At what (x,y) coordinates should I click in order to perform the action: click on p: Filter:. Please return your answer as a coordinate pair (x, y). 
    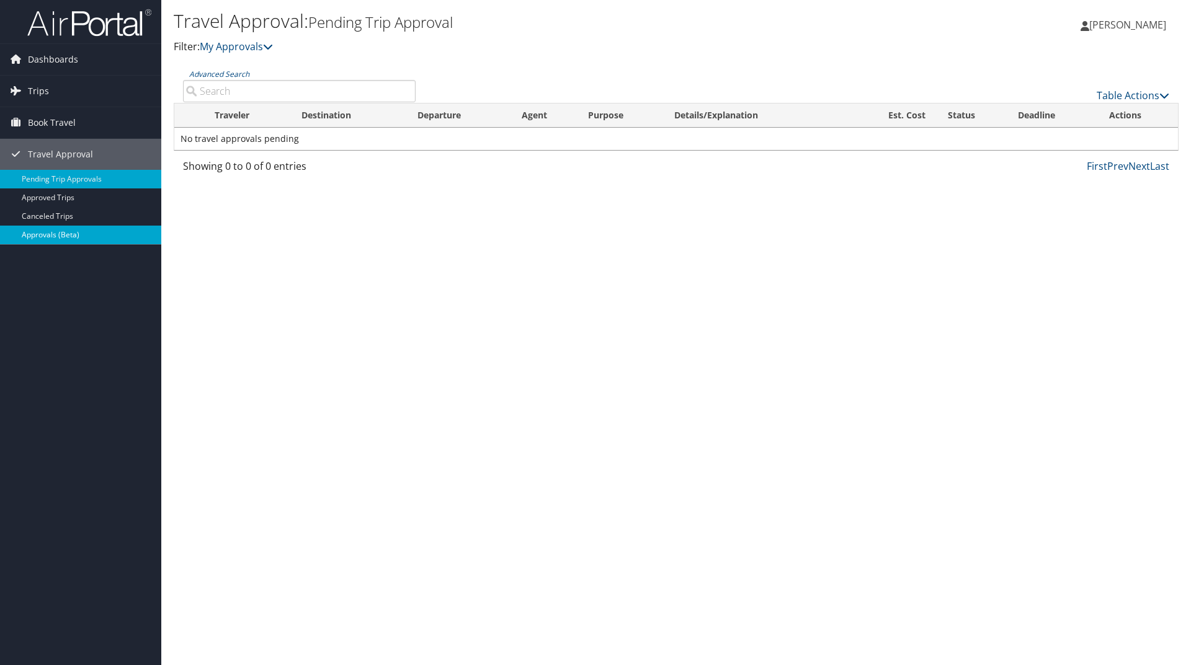
    Looking at the image, I should click on (508, 47).